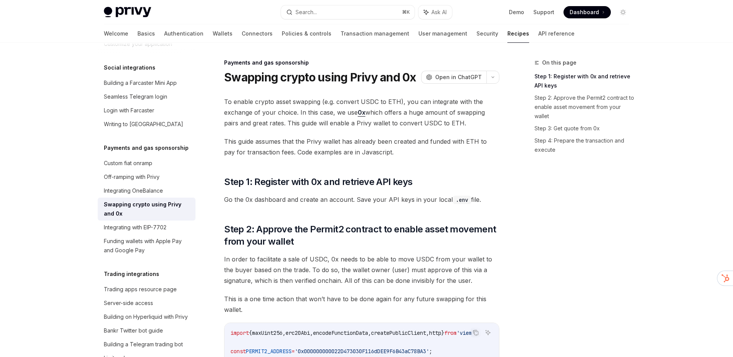  What do you see at coordinates (476, 332) in the screenshot?
I see `button: Copy the contents from the code block` at bounding box center [476, 332].